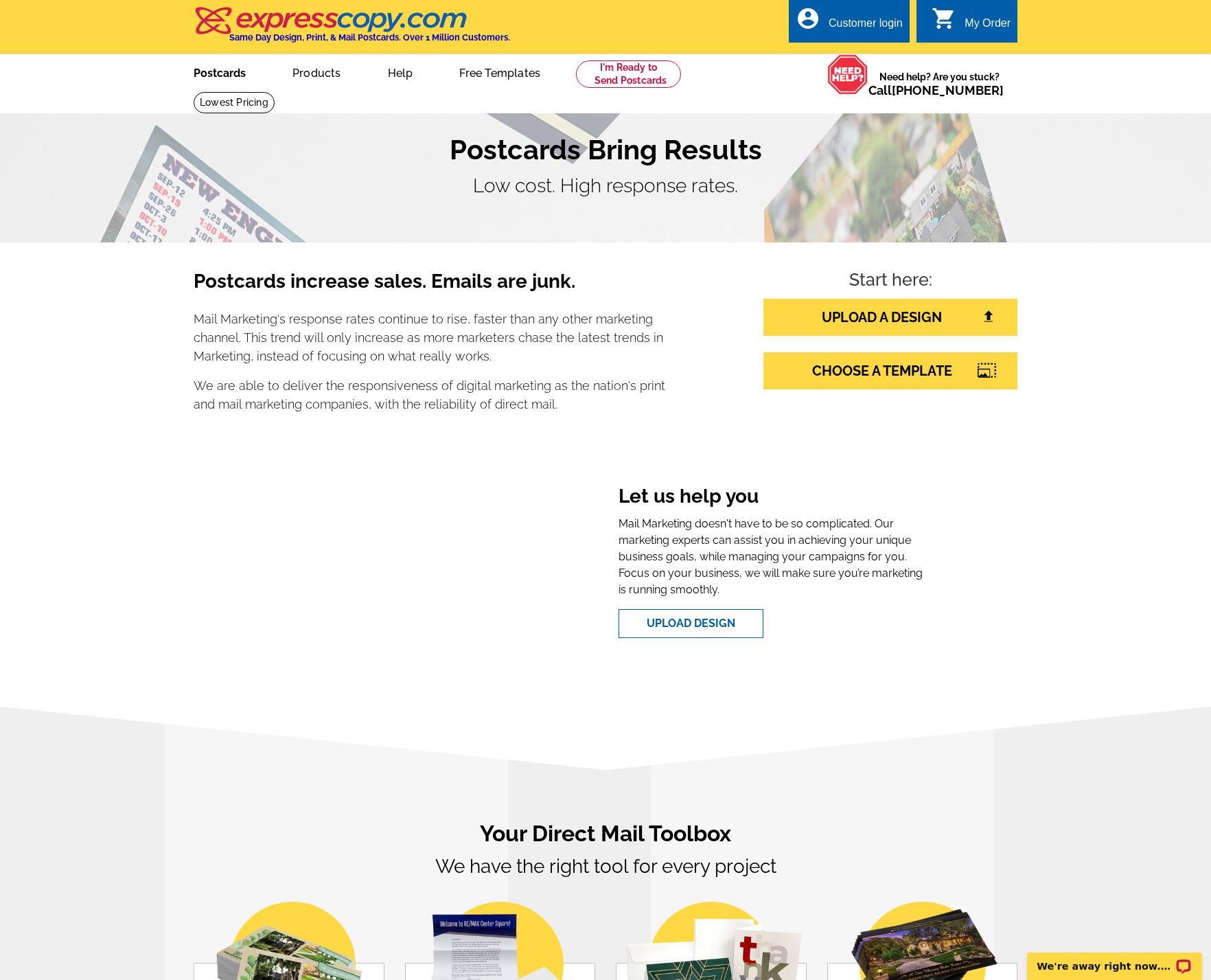  I want to click on a: account_circle Customer login, so click(849, 24).